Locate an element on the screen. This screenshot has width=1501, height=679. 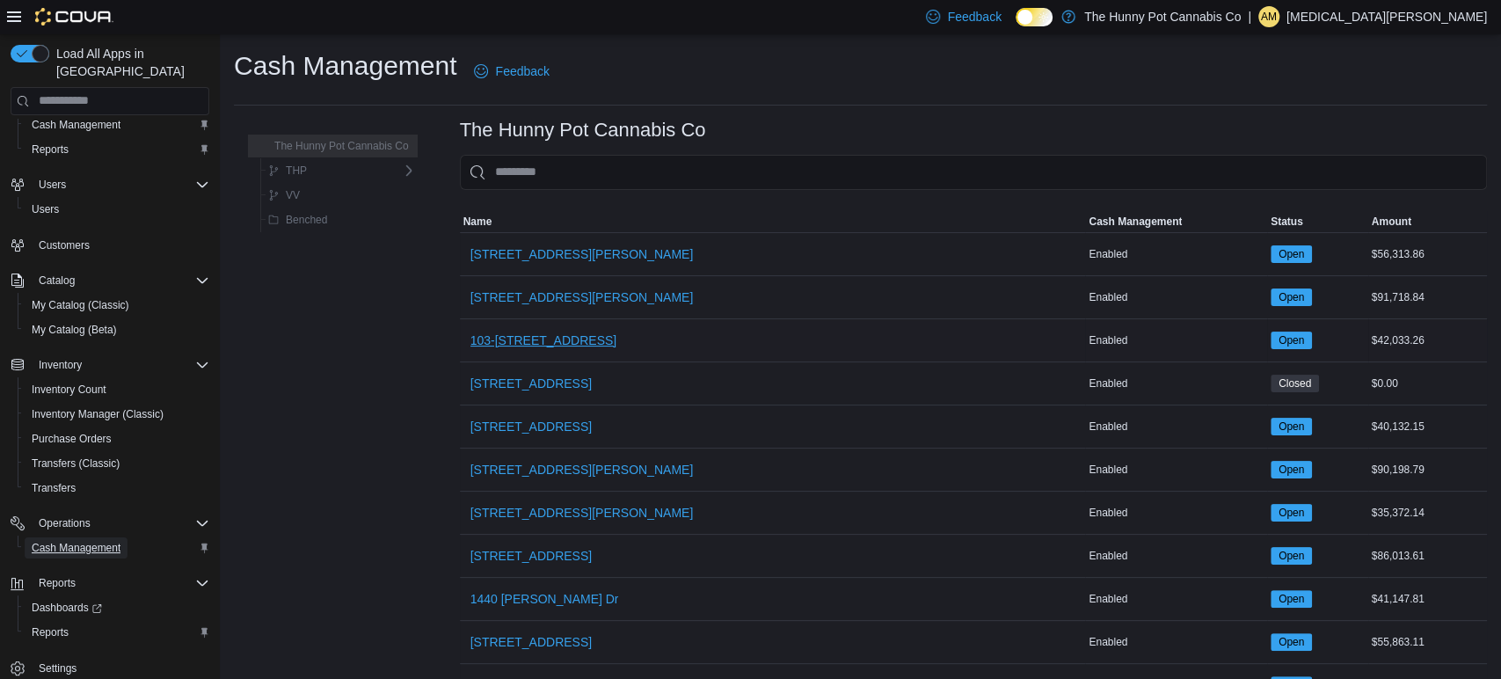
span: Benched is located at coordinates (306, 220).